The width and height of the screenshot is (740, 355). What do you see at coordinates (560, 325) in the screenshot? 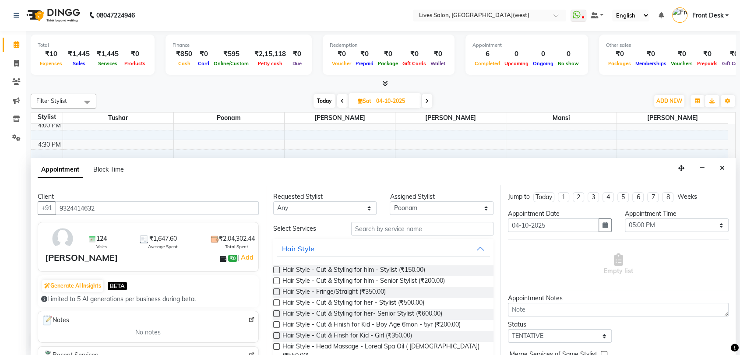
I see `div: Status` at bounding box center [560, 325].